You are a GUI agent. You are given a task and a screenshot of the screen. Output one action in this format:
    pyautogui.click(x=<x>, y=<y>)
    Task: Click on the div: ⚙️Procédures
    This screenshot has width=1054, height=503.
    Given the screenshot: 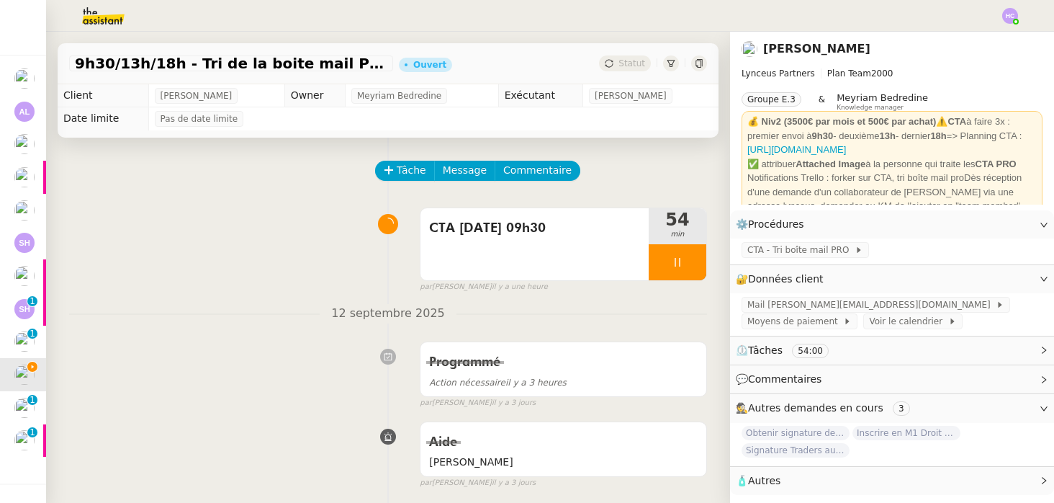 What is the action you would take?
    pyautogui.click(x=892, y=224)
    